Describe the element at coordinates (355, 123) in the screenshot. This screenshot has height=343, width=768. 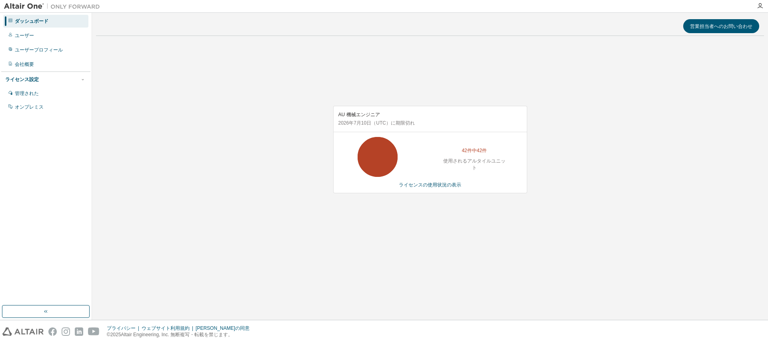
I see `font: 2026年7月10日` at that location.